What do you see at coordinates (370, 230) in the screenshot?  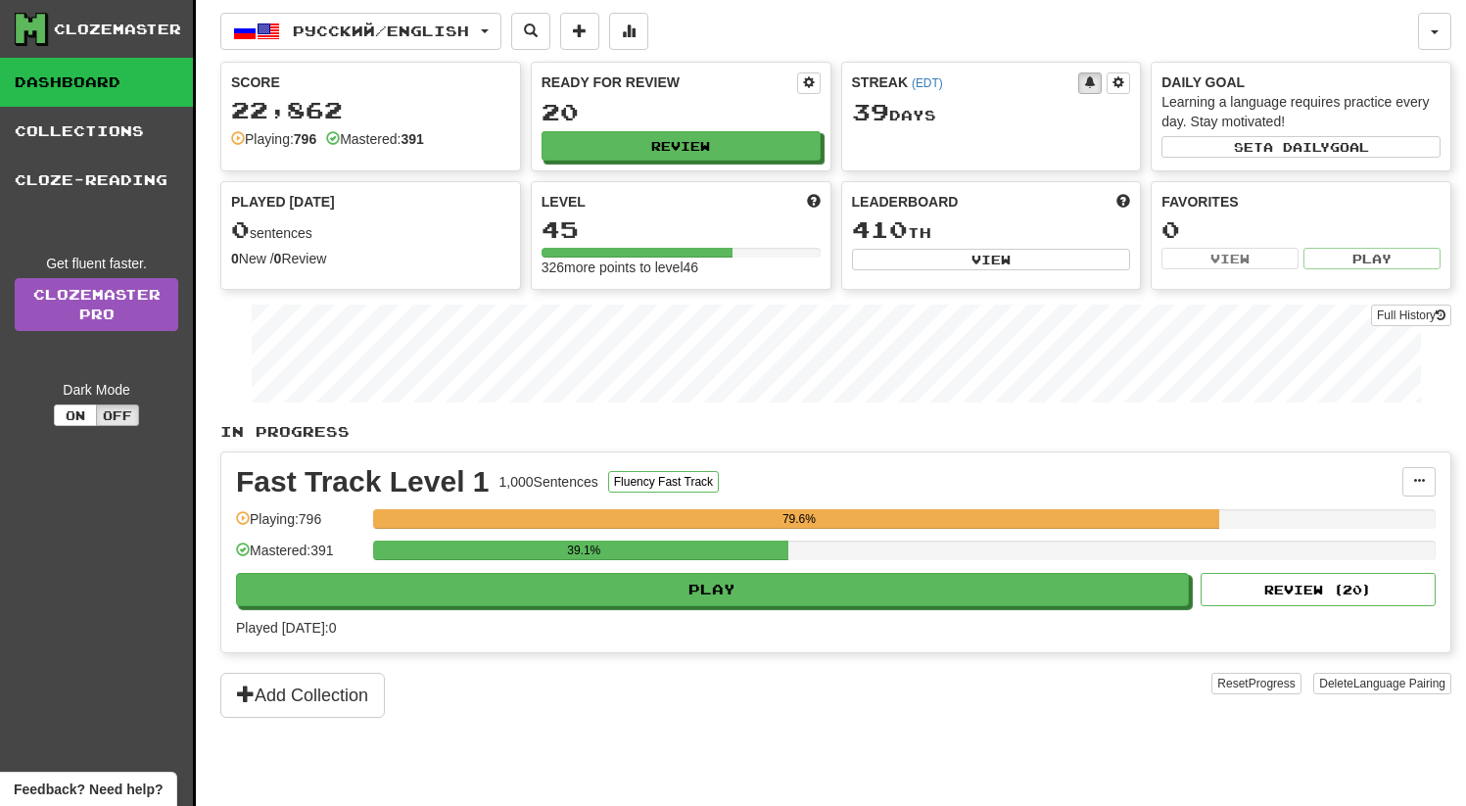 I see `div: sentences` at bounding box center [370, 230].